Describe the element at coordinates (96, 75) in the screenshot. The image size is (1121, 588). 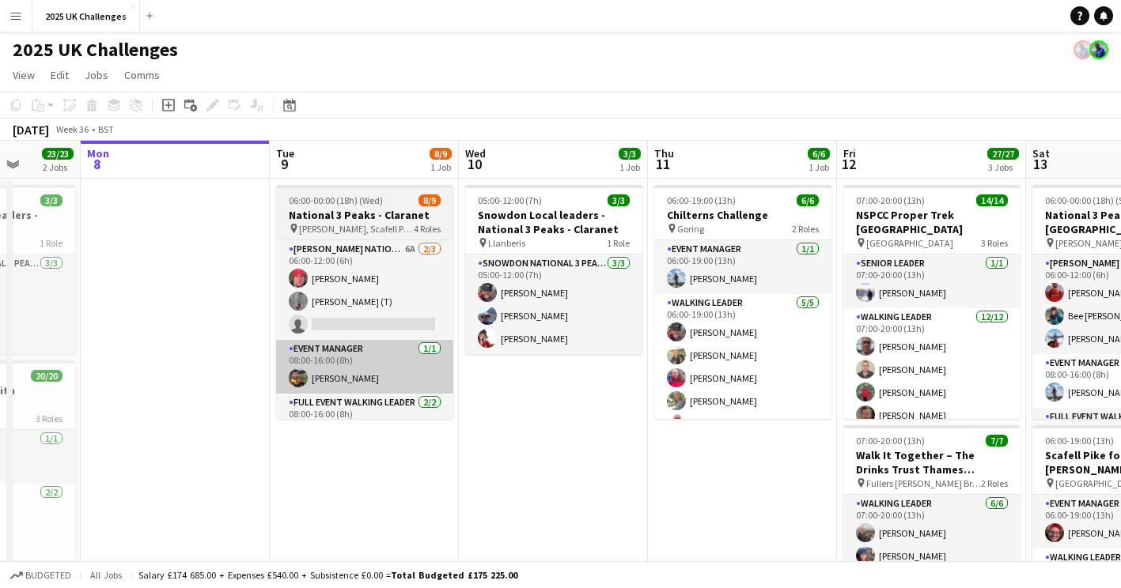
I see `span: Jobs` at that location.